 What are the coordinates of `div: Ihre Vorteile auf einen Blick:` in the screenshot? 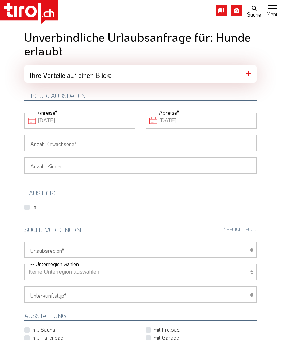 It's located at (141, 74).